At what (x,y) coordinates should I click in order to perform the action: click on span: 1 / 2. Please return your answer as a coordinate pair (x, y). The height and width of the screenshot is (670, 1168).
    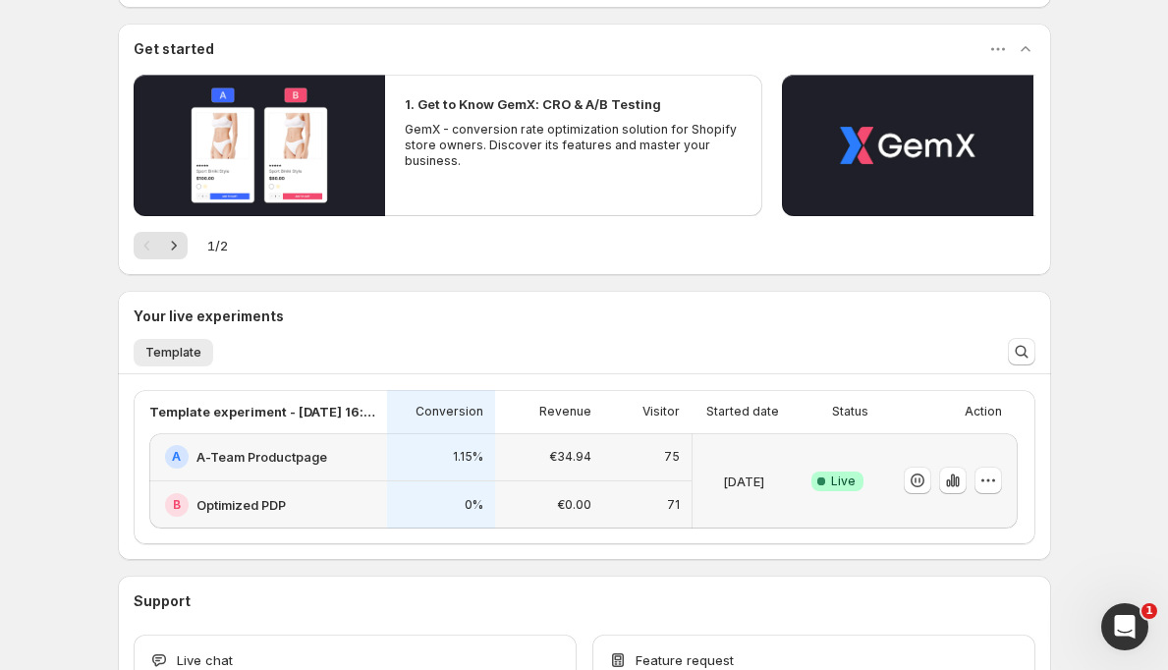
    Looking at the image, I should click on (217, 246).